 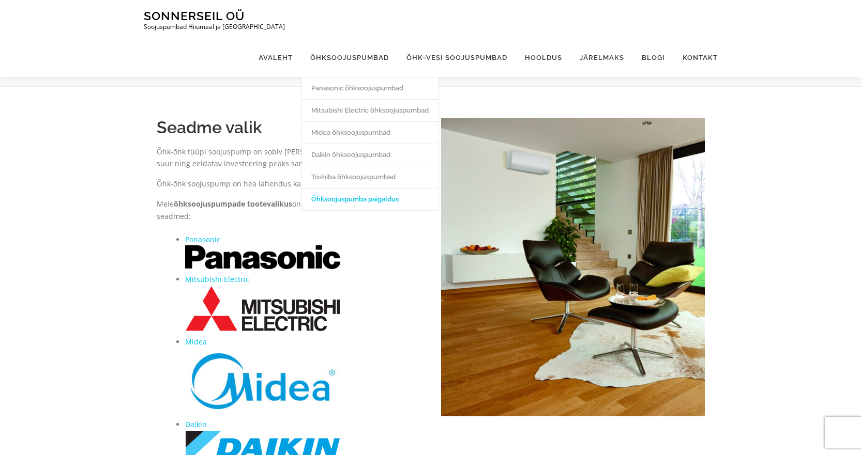 I want to click on a: Panasonic õhksoojuspumbad, so click(x=370, y=88).